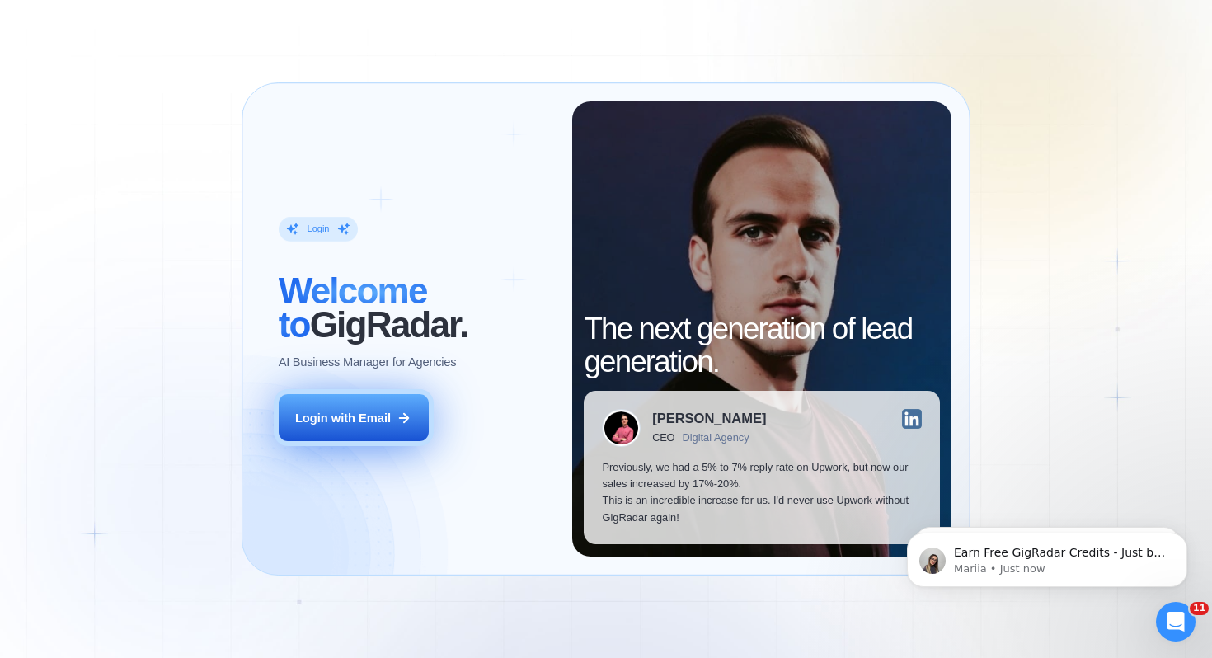 This screenshot has width=1212, height=658. I want to click on div: CEO, so click(663, 438).